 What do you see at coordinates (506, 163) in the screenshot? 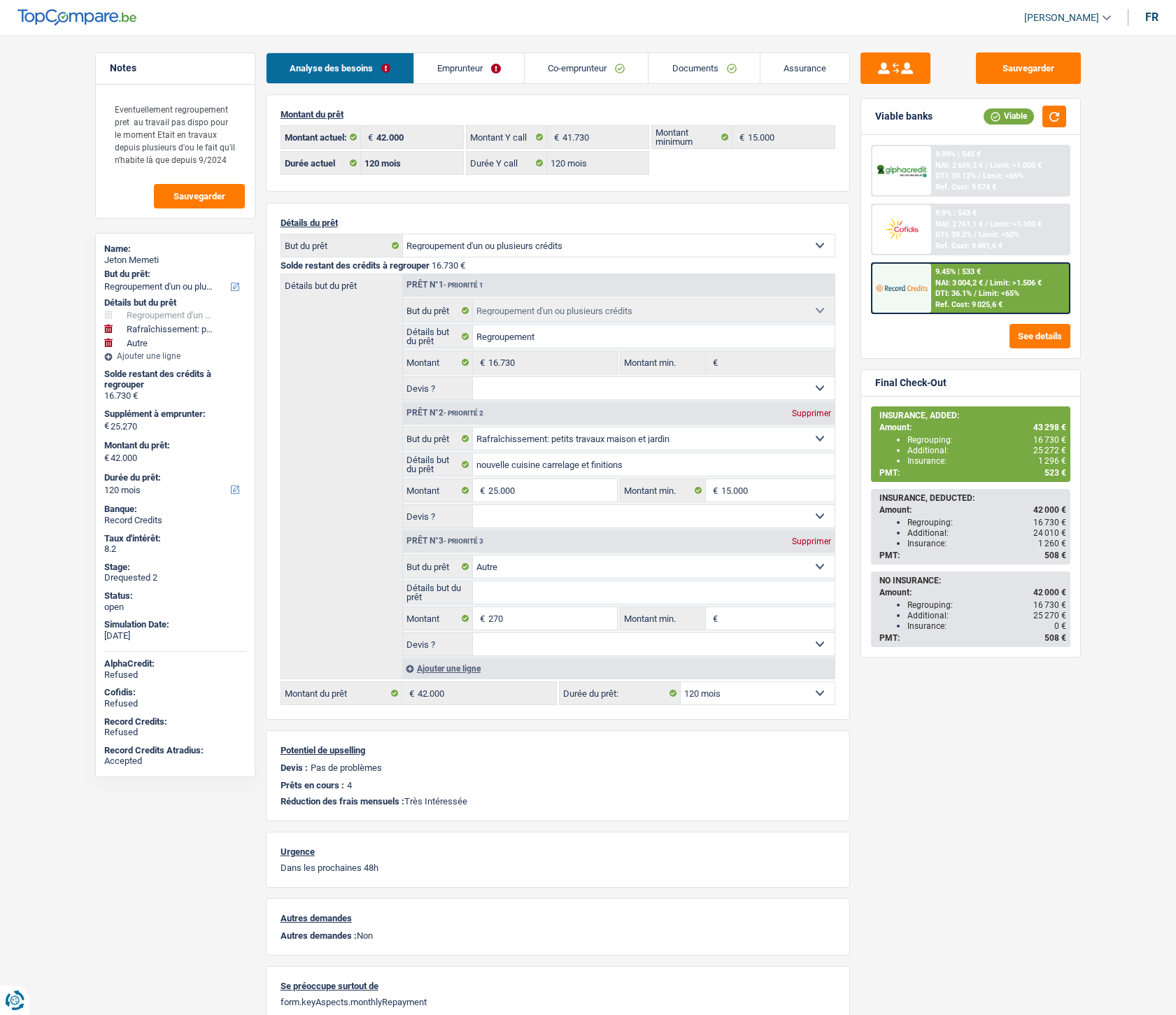
I see `label: Durée Y call` at bounding box center [506, 163].